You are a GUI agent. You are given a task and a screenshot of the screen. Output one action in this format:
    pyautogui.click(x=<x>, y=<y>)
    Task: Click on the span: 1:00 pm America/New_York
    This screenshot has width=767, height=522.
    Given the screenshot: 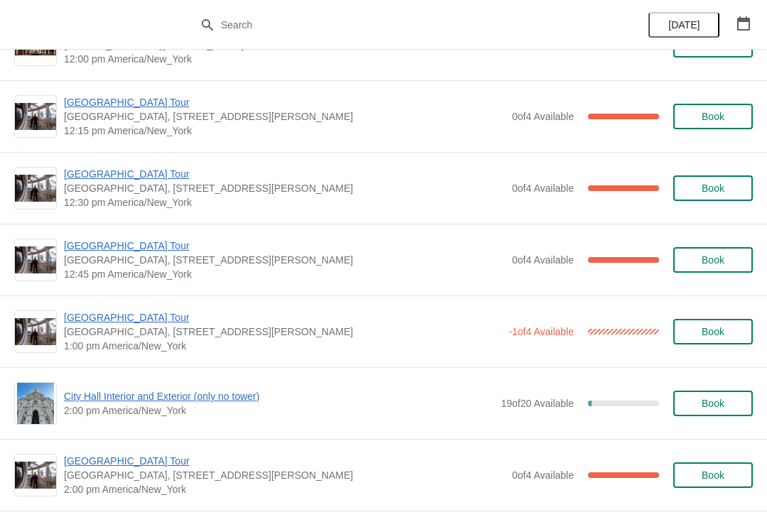 What is the action you would take?
    pyautogui.click(x=283, y=346)
    